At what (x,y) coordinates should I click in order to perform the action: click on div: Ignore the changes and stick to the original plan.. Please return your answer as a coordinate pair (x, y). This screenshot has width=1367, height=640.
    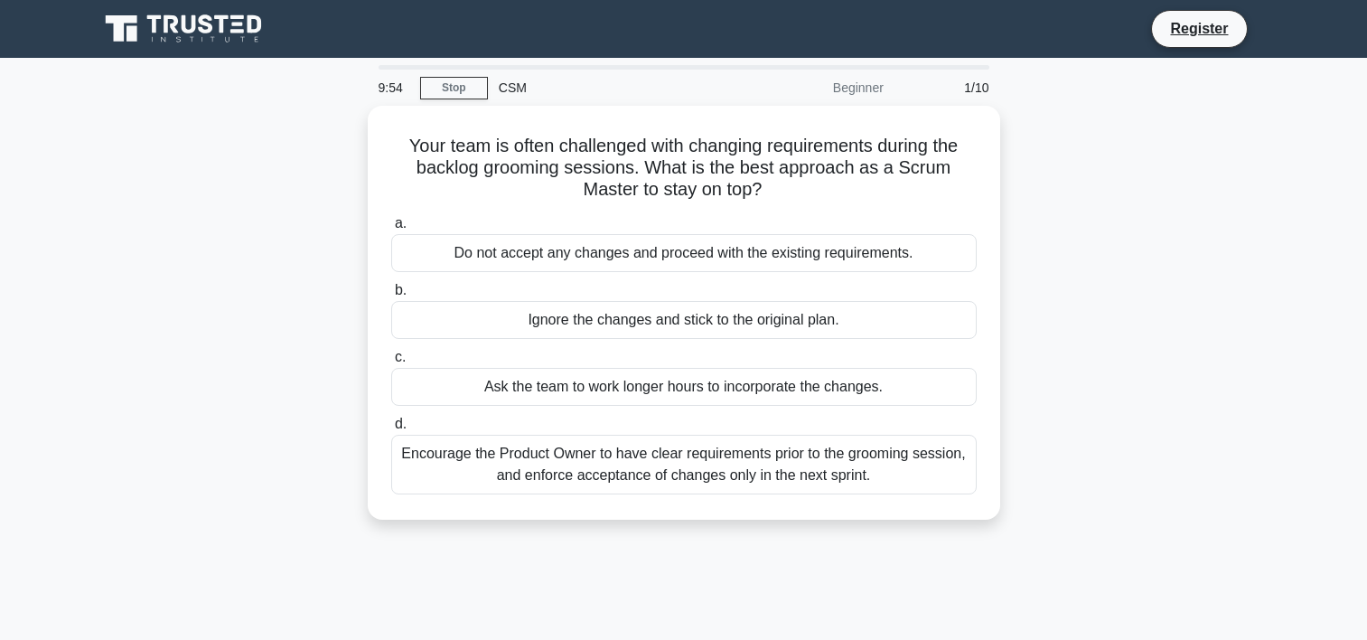
    Looking at the image, I should click on (684, 320).